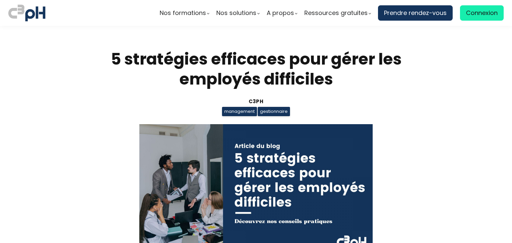  Describe the element at coordinates (239, 112) in the screenshot. I see `span: management` at that location.